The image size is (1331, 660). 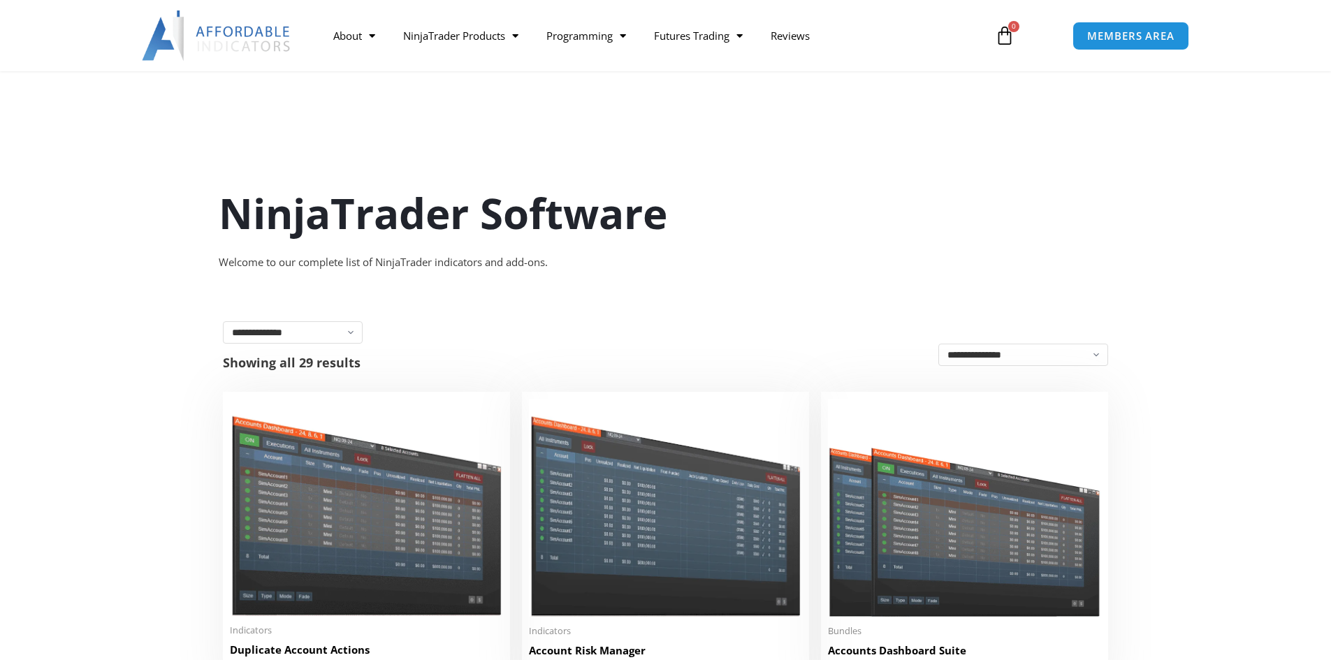 I want to click on a: Reviews, so click(x=790, y=36).